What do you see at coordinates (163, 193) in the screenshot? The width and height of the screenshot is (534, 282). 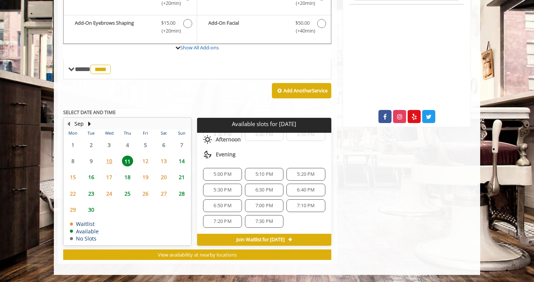 I see `td: Select day27` at bounding box center [163, 193].